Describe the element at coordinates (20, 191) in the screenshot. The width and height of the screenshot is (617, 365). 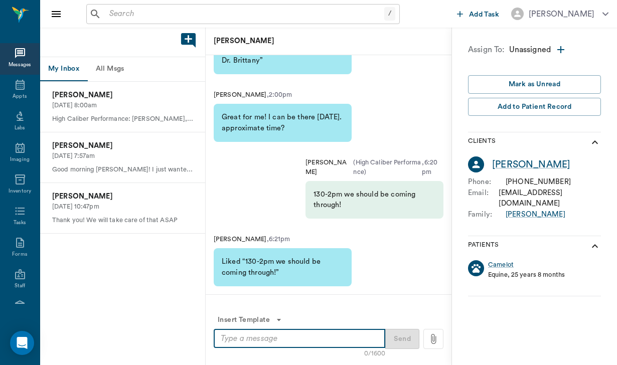
I see `div: Inventory` at that location.